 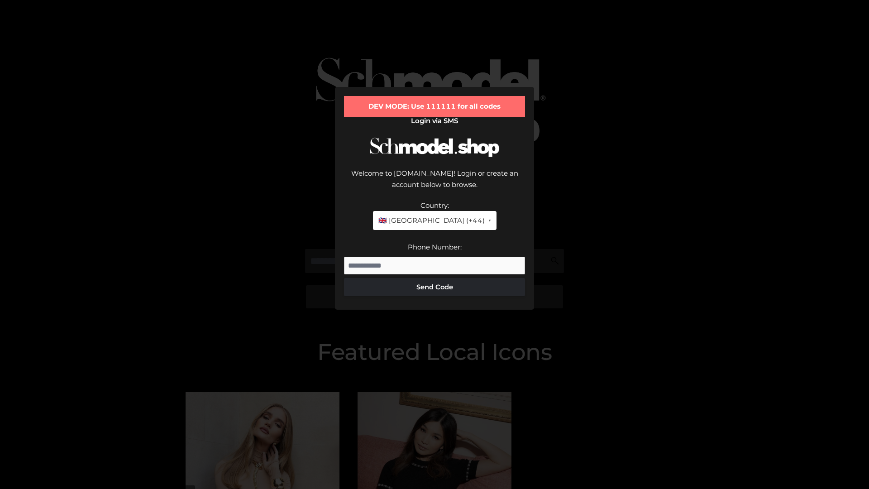 What do you see at coordinates (434, 205) in the screenshot?
I see `label: Country:` at bounding box center [434, 205].